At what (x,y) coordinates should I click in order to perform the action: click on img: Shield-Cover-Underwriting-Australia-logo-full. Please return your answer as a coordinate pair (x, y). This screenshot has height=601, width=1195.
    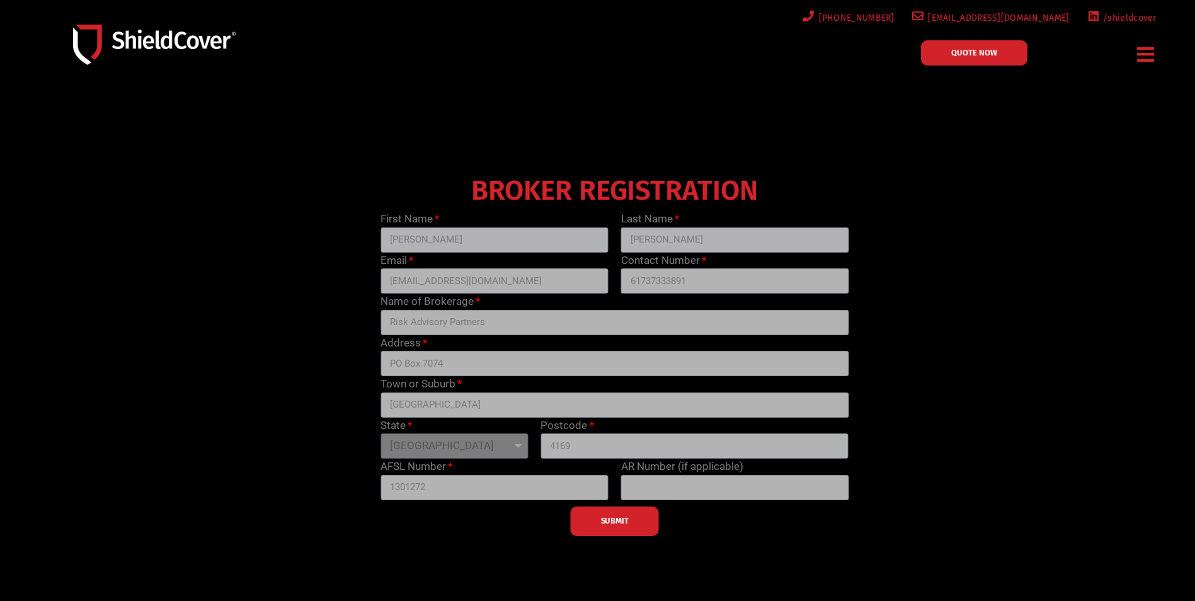
    Looking at the image, I should click on (154, 44).